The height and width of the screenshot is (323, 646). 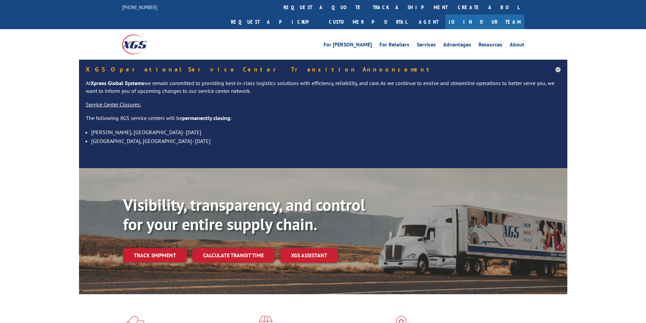 What do you see at coordinates (113, 104) in the screenshot?
I see `u: Service Center Closures:` at bounding box center [113, 104].